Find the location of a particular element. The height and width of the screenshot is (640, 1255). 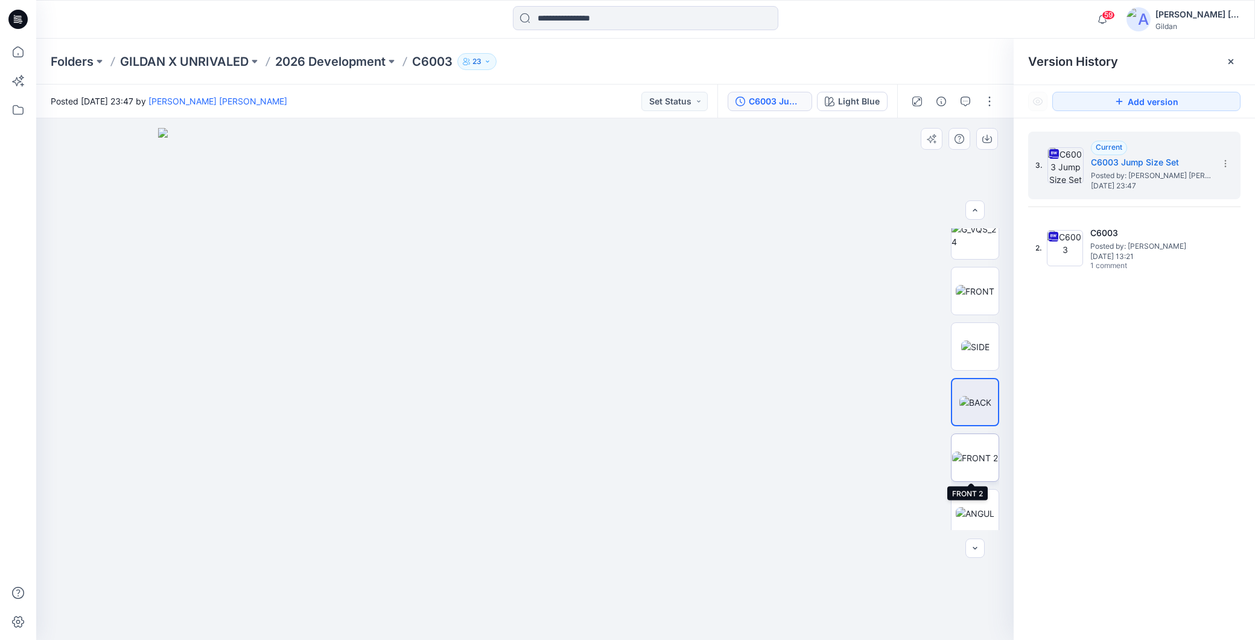

img: C6003 is located at coordinates (1065, 248).